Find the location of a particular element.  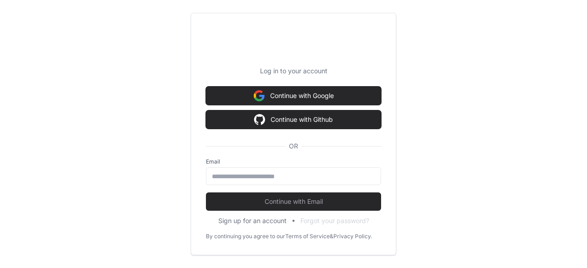

button: Forgot your password? is located at coordinates (335, 221).